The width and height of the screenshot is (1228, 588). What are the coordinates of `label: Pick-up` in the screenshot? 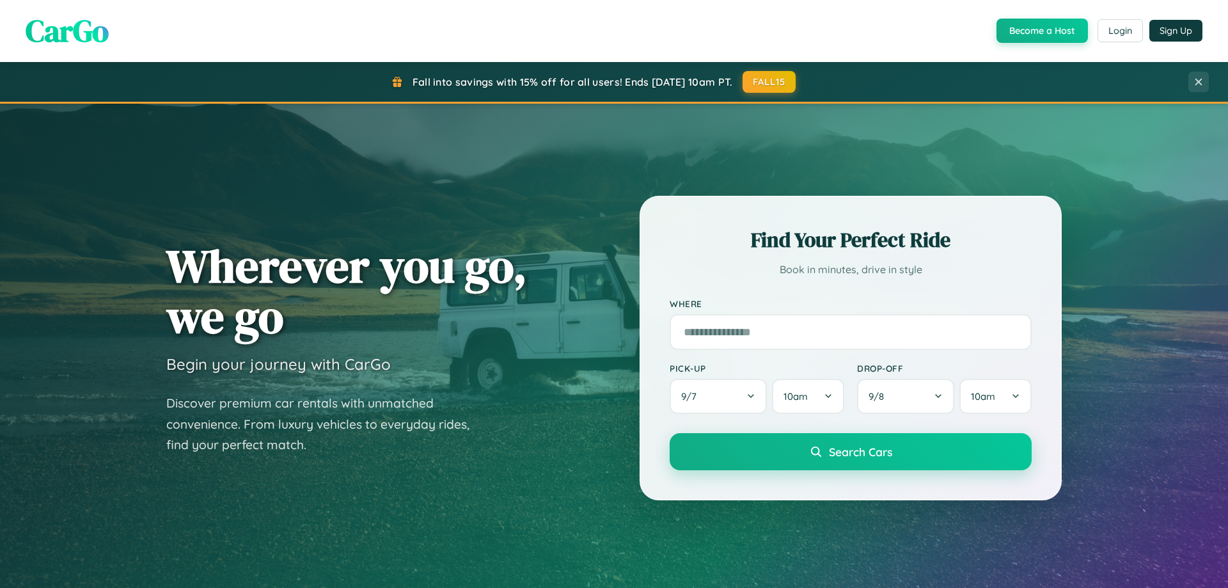 It's located at (756, 368).